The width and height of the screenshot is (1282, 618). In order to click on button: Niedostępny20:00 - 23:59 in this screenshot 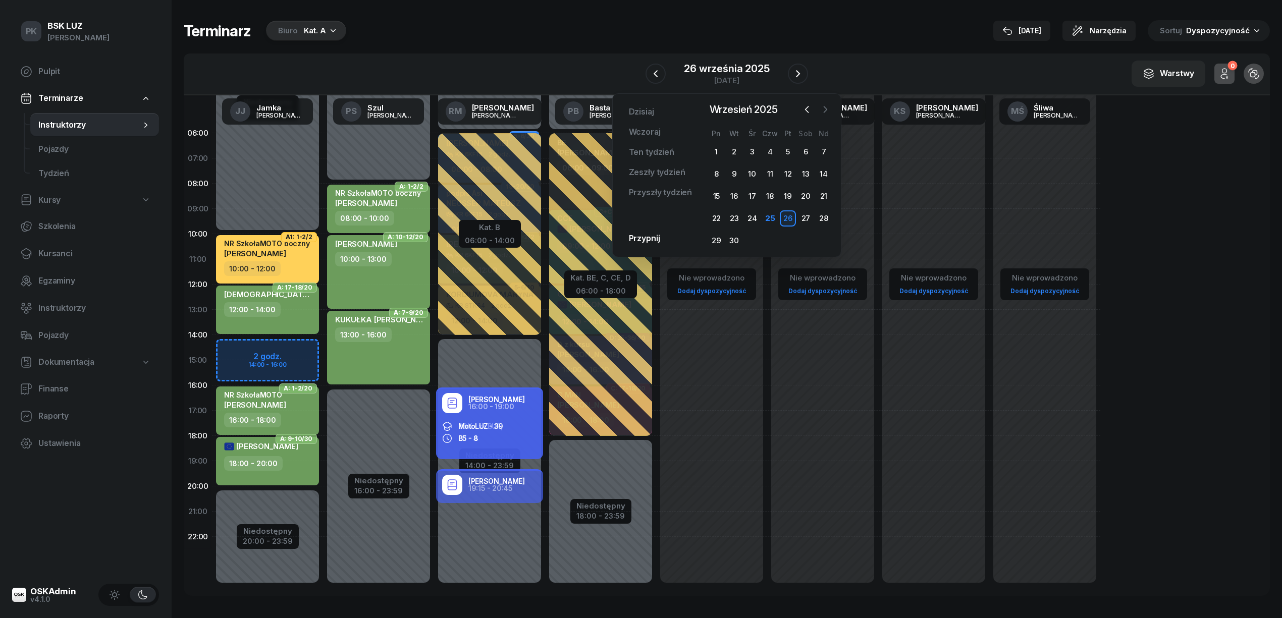, I will do `click(267, 536)`.